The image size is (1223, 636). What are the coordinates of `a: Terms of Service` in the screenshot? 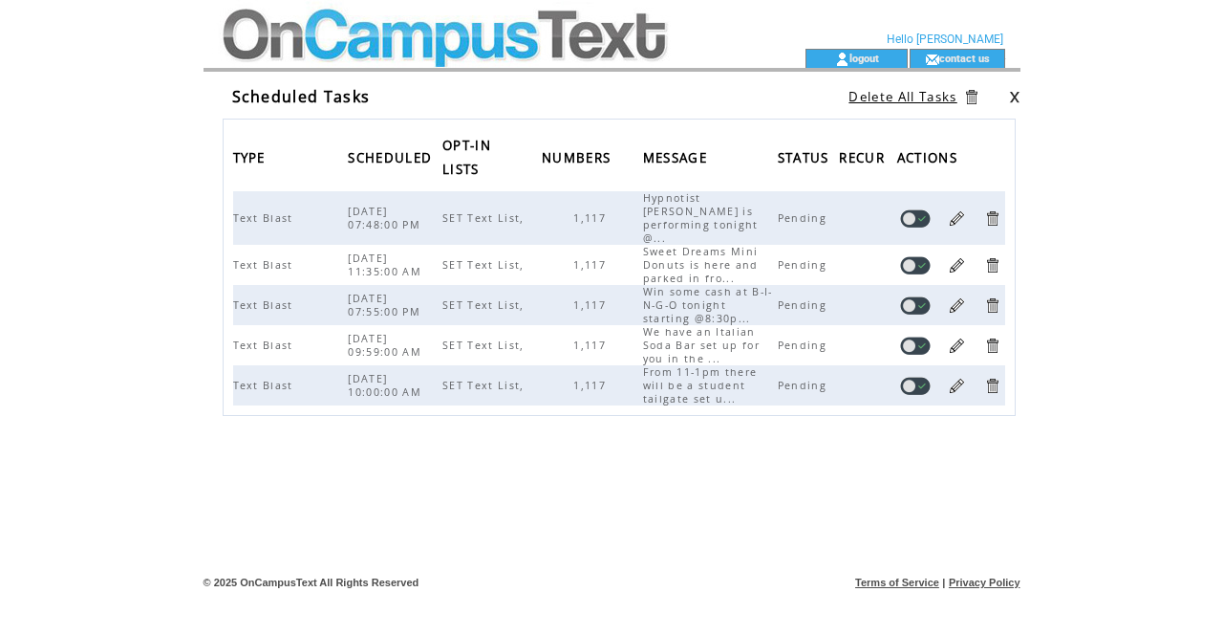 It's located at (897, 582).